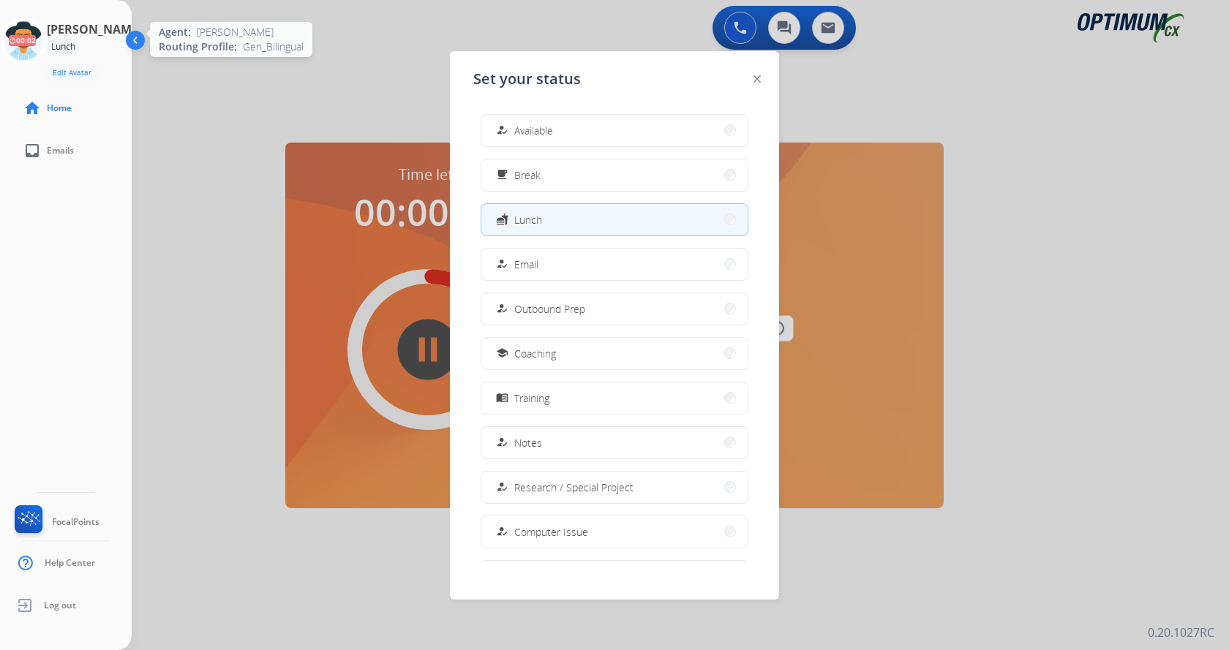  What do you see at coordinates (1181, 633) in the screenshot?
I see `p: 0.20.1027RC` at bounding box center [1181, 633].